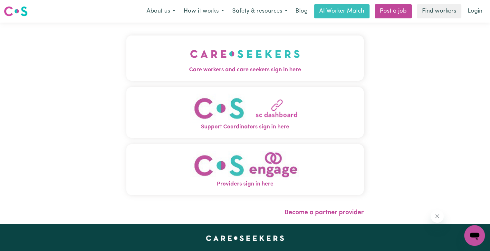 The width and height of the screenshot is (490, 251). Describe the element at coordinates (245, 184) in the screenshot. I see `span: Providers sign in here` at that location.